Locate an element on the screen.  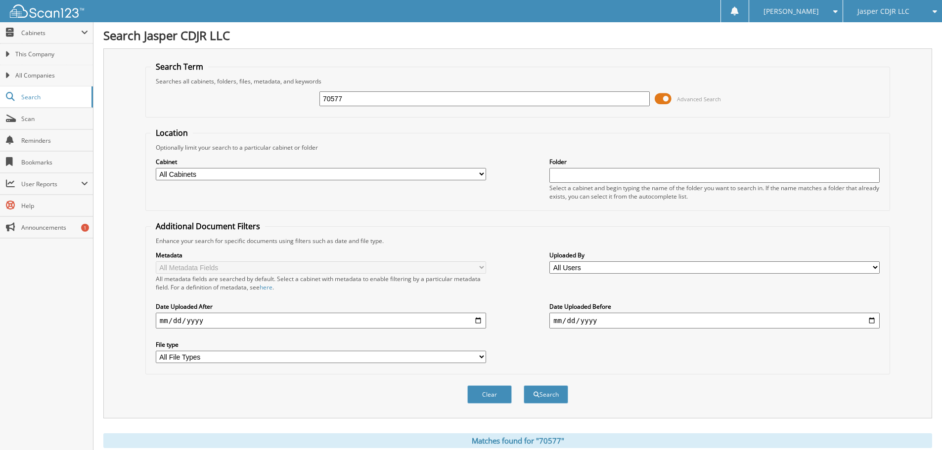
a: here is located at coordinates (266, 287).